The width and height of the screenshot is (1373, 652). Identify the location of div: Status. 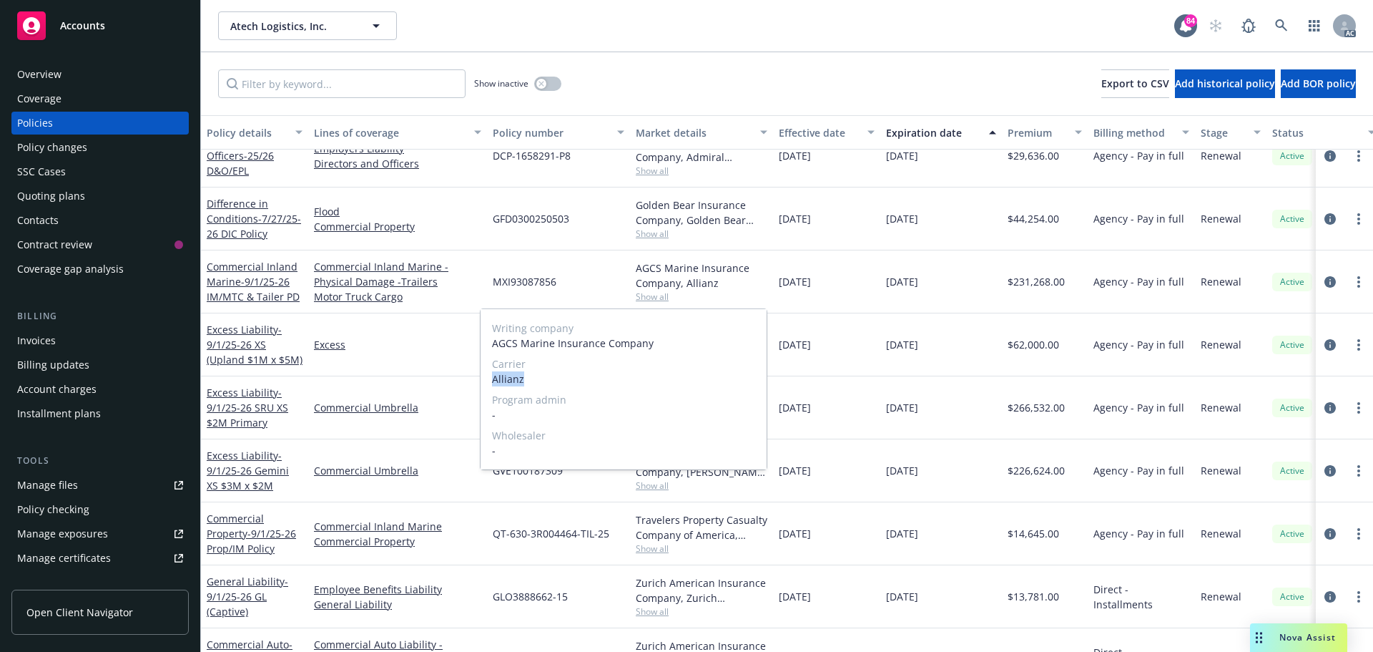
(1316, 132).